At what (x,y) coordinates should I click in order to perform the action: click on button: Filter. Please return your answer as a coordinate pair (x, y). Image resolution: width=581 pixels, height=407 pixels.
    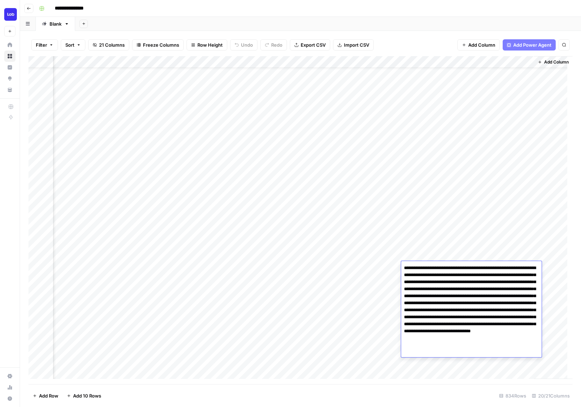
    Looking at the image, I should click on (45, 45).